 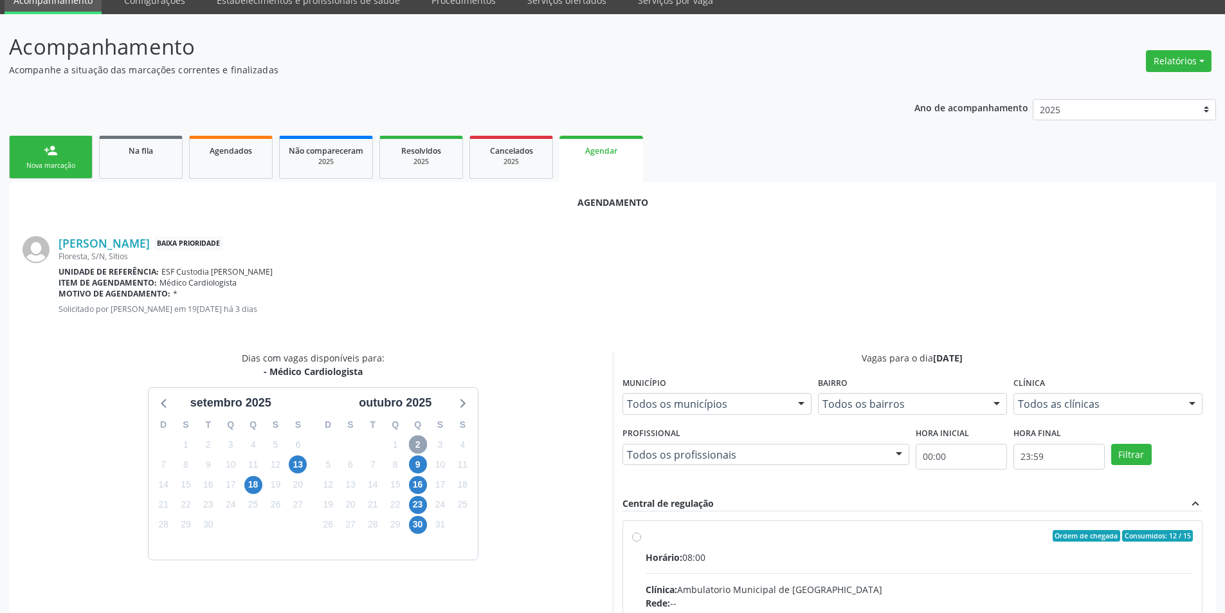 What do you see at coordinates (440, 525) in the screenshot?
I see `span: sexta-feira, 31 de outubro de 2025` at bounding box center [440, 525].